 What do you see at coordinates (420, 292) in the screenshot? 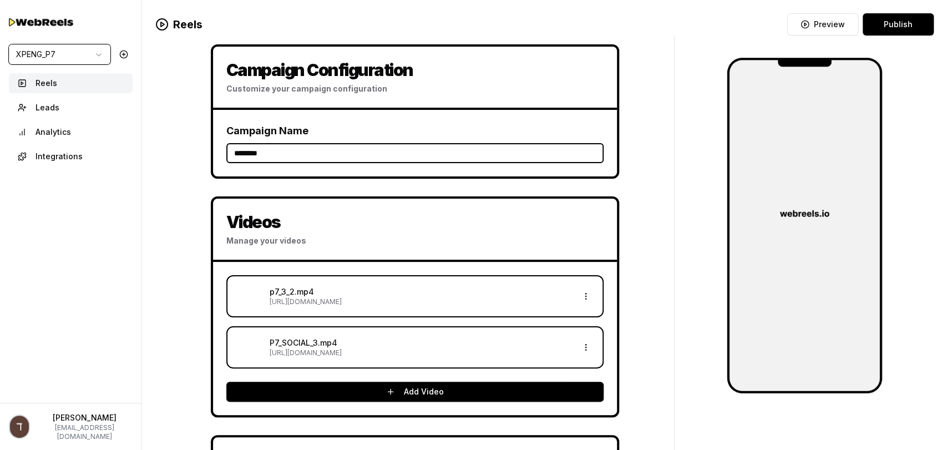
I see `p: p7_3_2.mp4` at bounding box center [420, 292].